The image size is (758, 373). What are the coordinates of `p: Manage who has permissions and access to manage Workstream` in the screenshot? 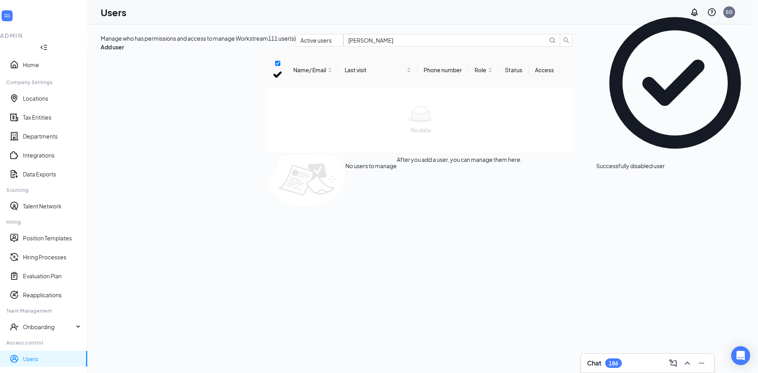 It's located at (184, 38).